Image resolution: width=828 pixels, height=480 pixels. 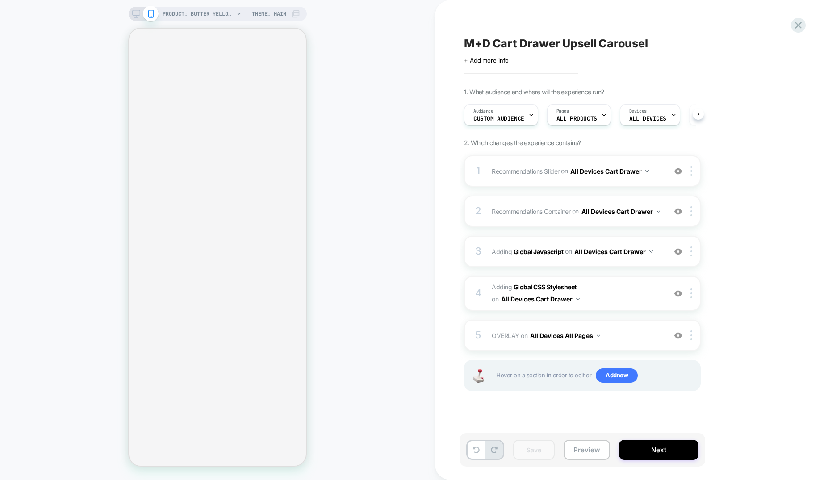 I want to click on b: Global Javascript, so click(x=539, y=251).